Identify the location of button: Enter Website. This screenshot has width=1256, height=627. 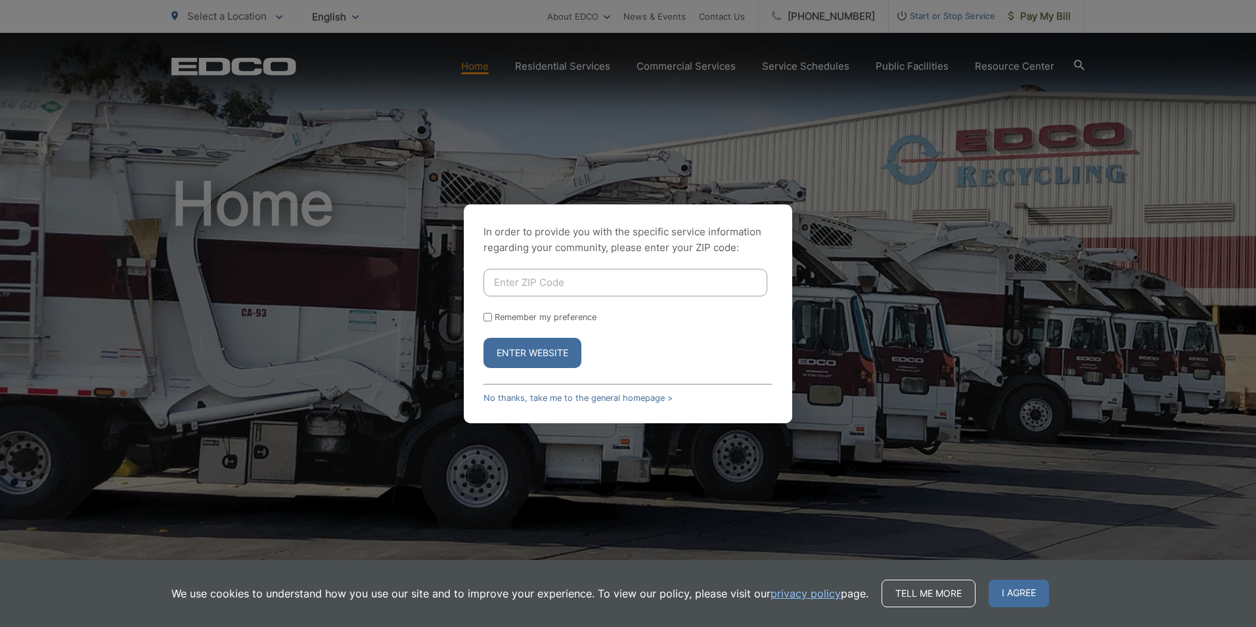
(532, 353).